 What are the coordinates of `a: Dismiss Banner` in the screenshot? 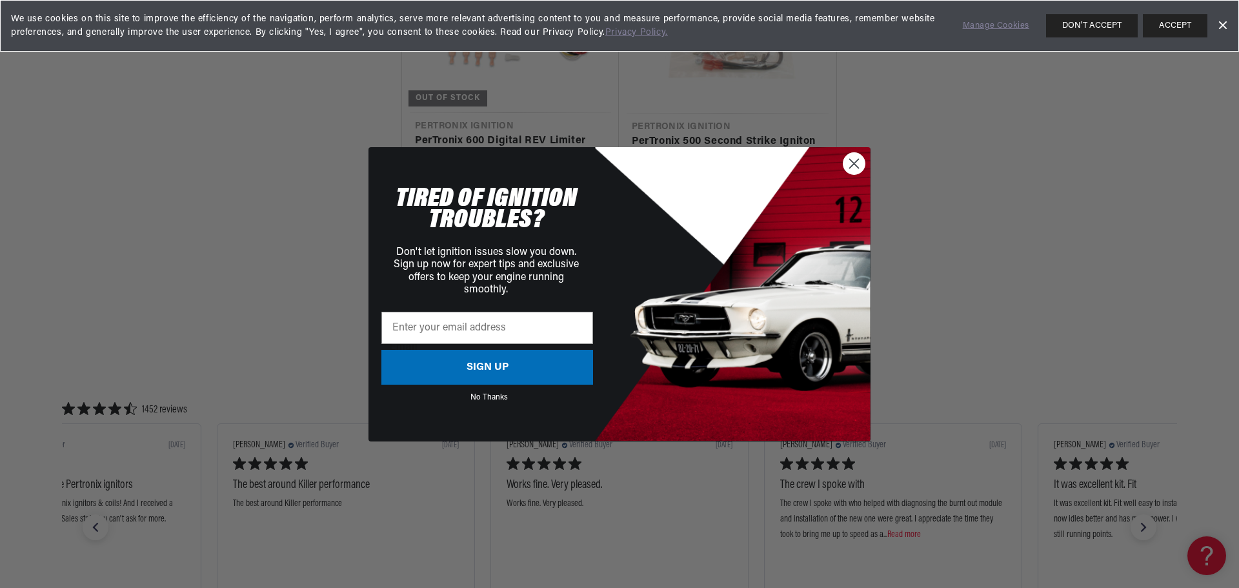 It's located at (1222, 26).